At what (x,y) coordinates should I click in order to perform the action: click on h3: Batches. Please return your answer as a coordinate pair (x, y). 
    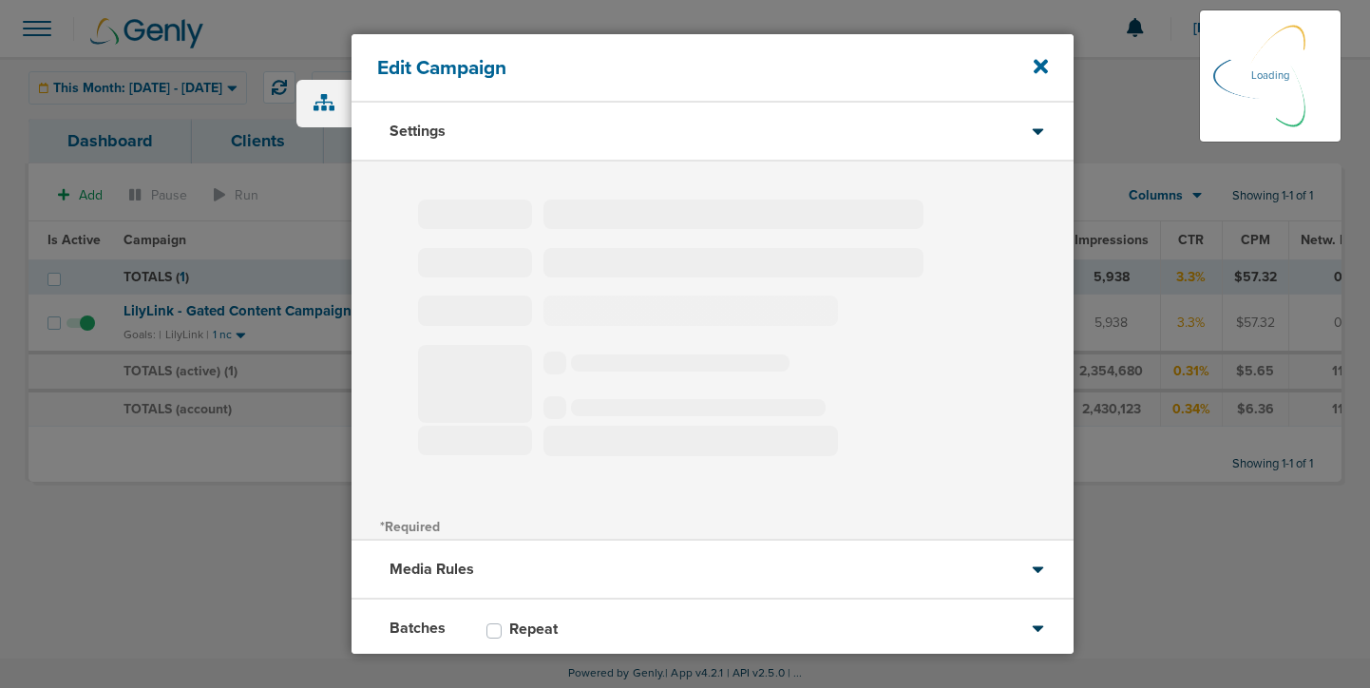
    Looking at the image, I should click on (417, 628).